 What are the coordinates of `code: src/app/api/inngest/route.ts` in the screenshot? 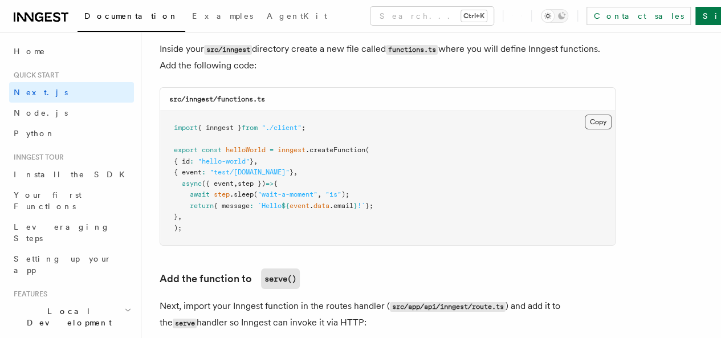 It's located at (447, 307).